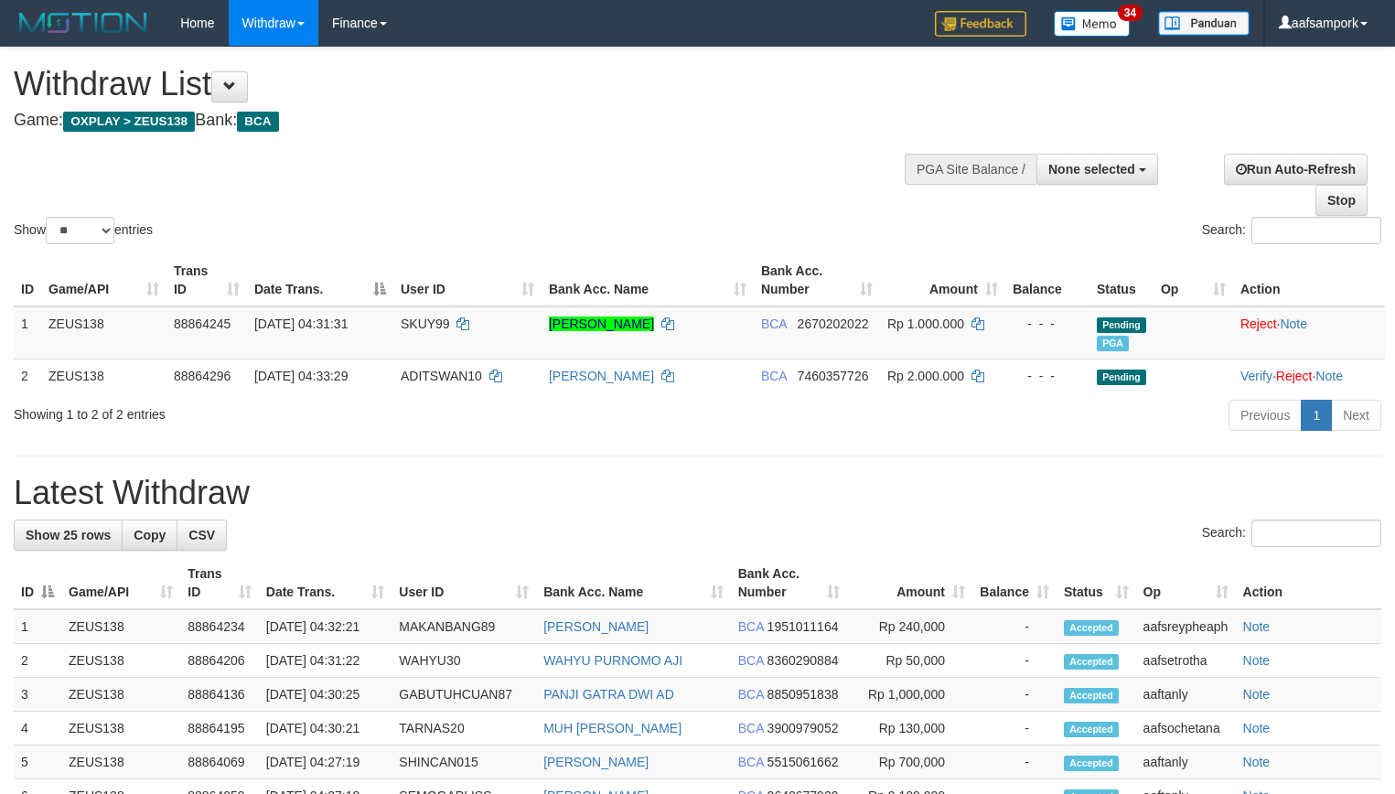 The width and height of the screenshot is (1395, 794). Describe the element at coordinates (1186, 728) in the screenshot. I see `td: aafsochetana` at that location.